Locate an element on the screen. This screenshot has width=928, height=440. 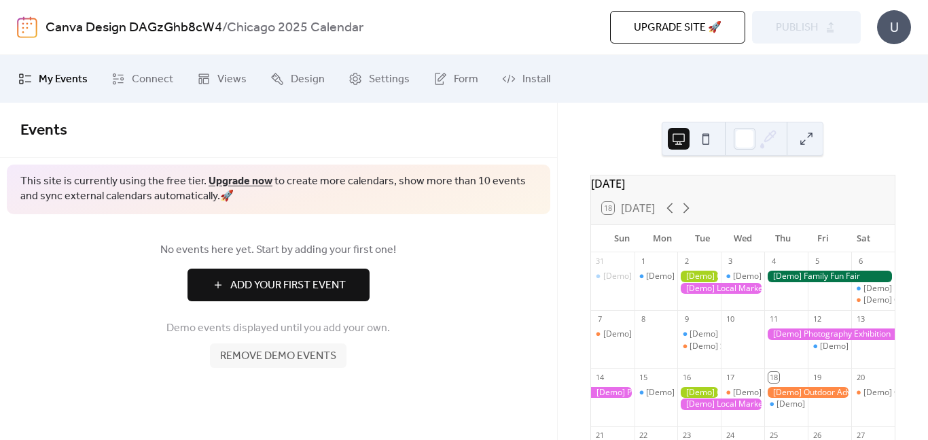
div: 15 is located at coordinates (643, 376).